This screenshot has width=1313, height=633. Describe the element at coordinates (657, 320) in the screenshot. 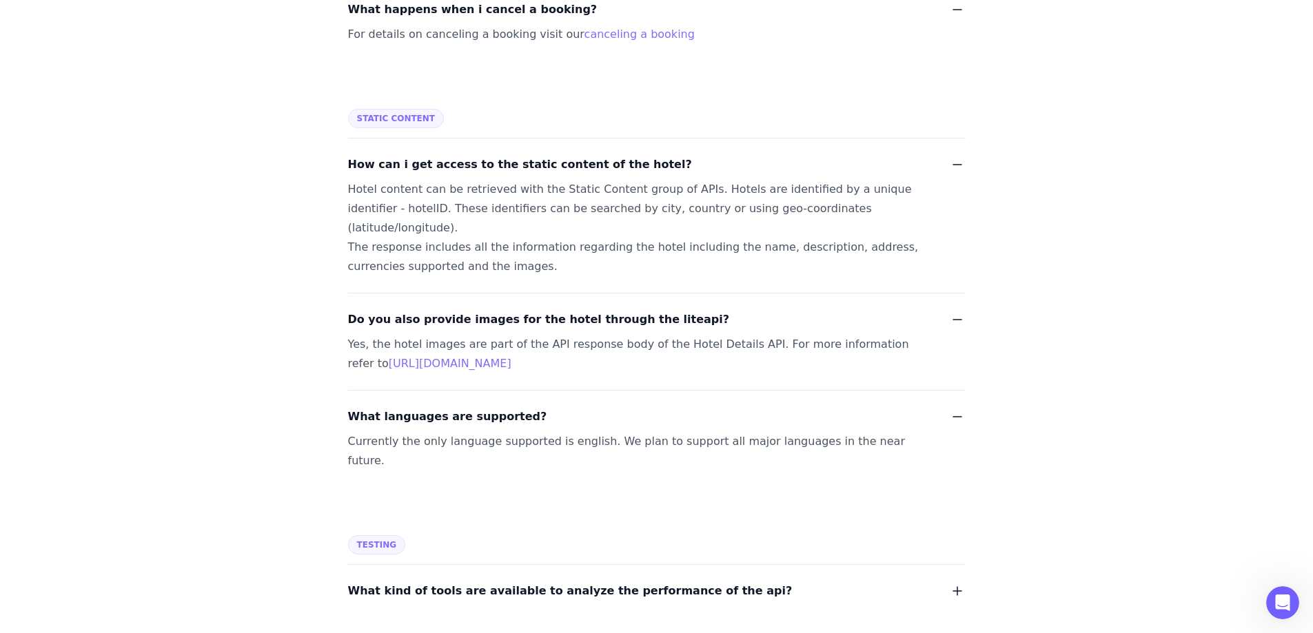

I see `button: Do you also provide images for the hotel through the liteapi?` at that location.